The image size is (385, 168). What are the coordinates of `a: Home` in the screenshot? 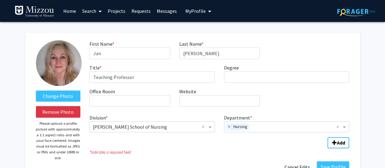 It's located at (70, 11).